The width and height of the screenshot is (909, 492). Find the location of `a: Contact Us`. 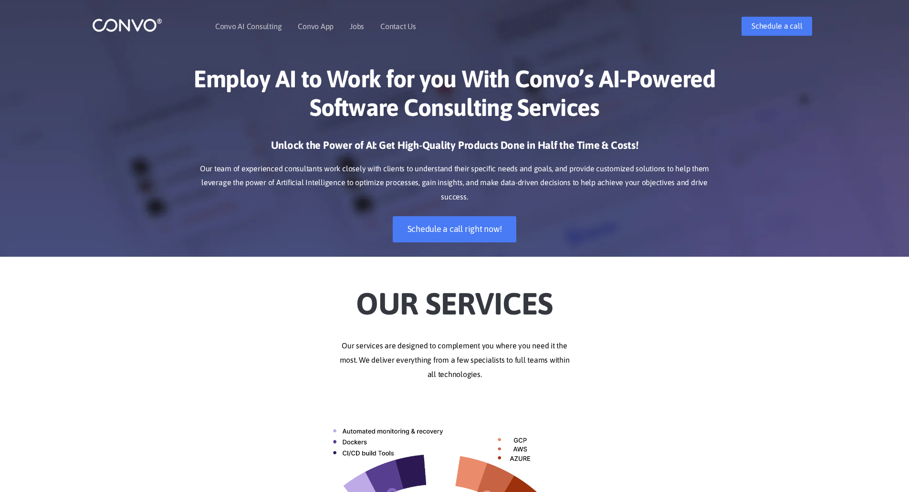

a: Contact Us is located at coordinates (398, 26).